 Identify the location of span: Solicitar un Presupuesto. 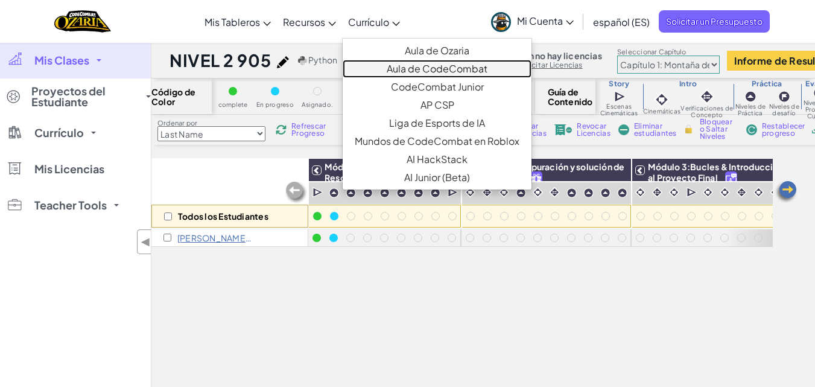
(715, 21).